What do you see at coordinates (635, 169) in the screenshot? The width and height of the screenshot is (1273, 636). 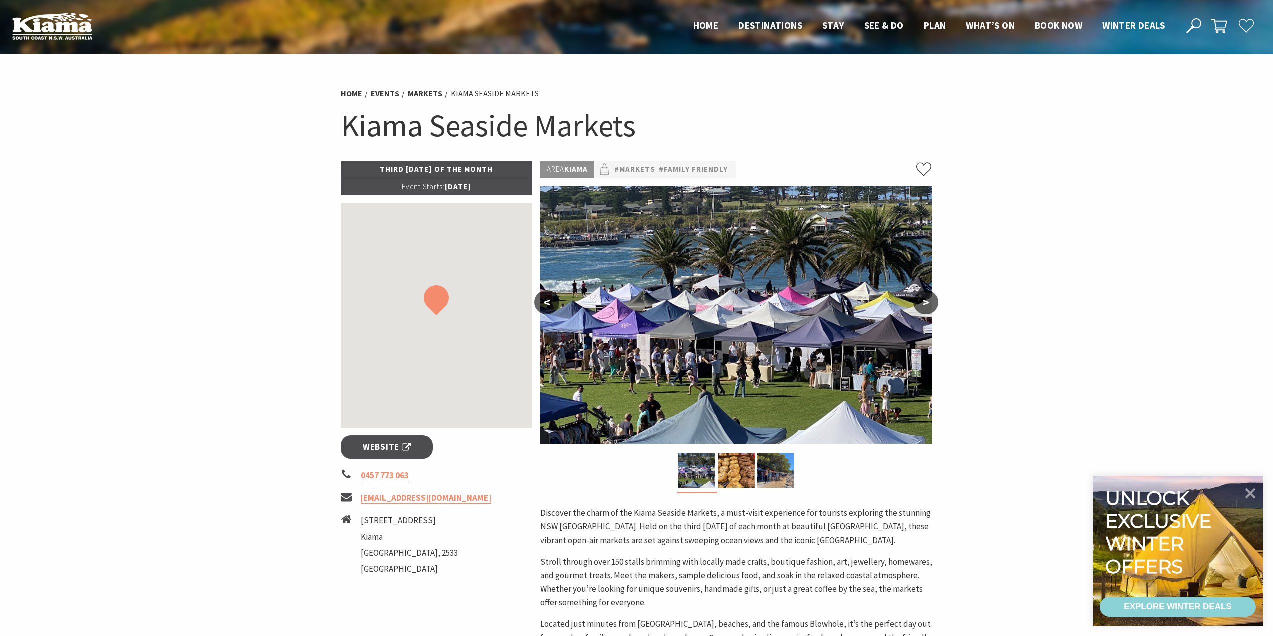 I see `a: #Markets` at bounding box center [635, 169].